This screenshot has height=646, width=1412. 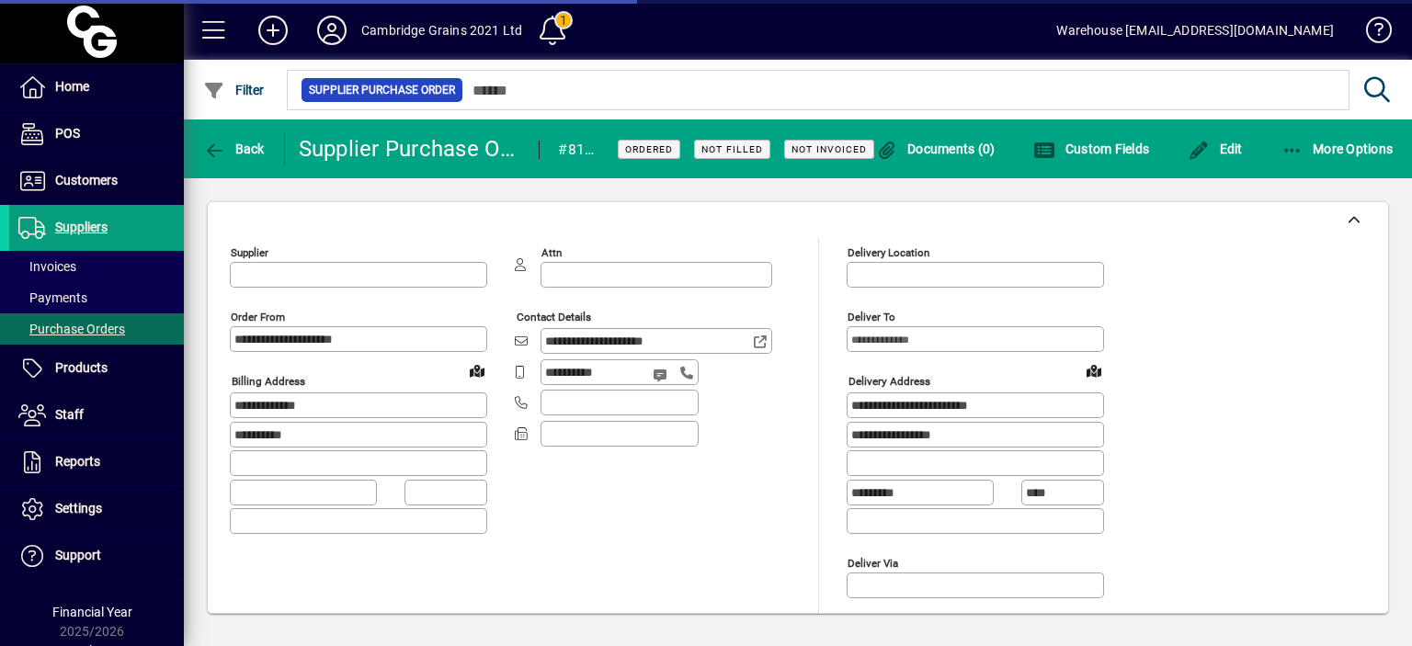 I want to click on button: Profile, so click(x=332, y=30).